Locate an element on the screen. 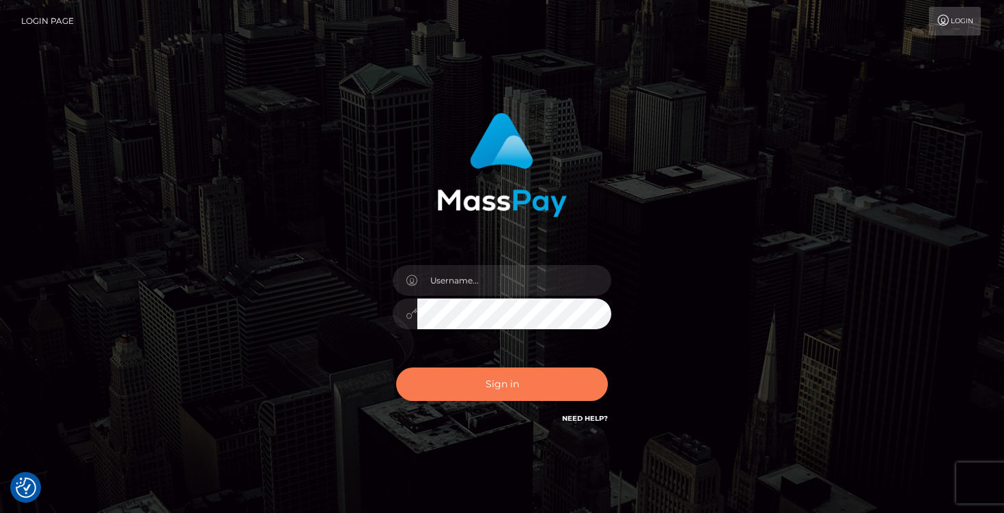 The height and width of the screenshot is (513, 1004). img: MassPay Login is located at coordinates (502, 165).